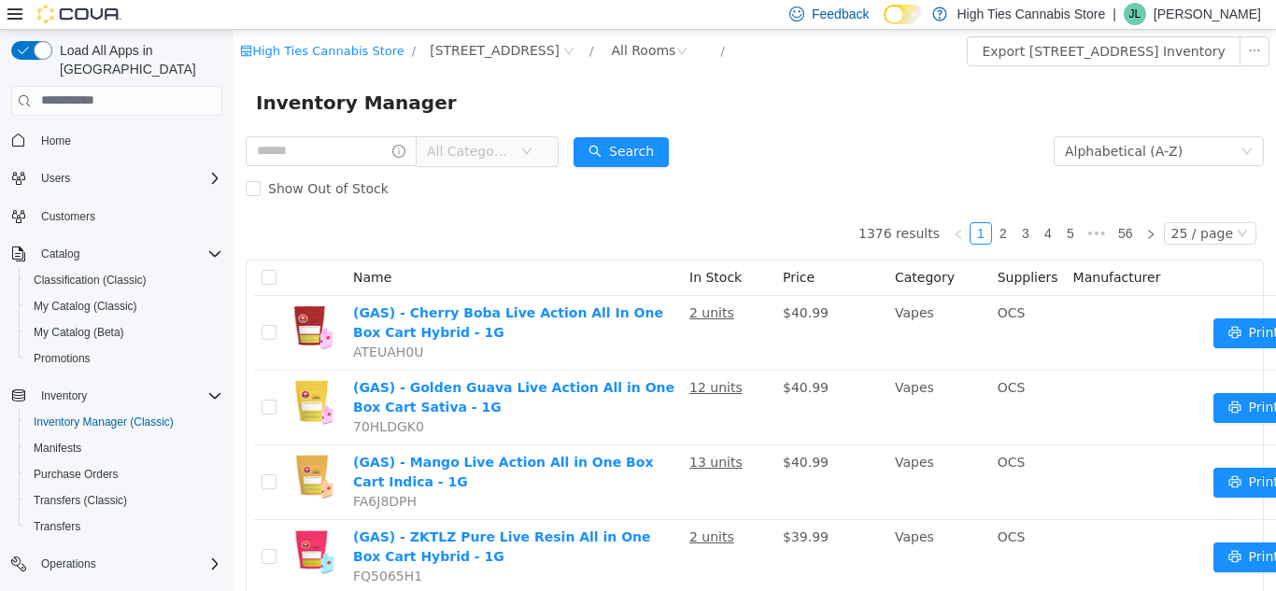  What do you see at coordinates (235, 121) in the screenshot?
I see `span: All Categories` at bounding box center [235, 121].